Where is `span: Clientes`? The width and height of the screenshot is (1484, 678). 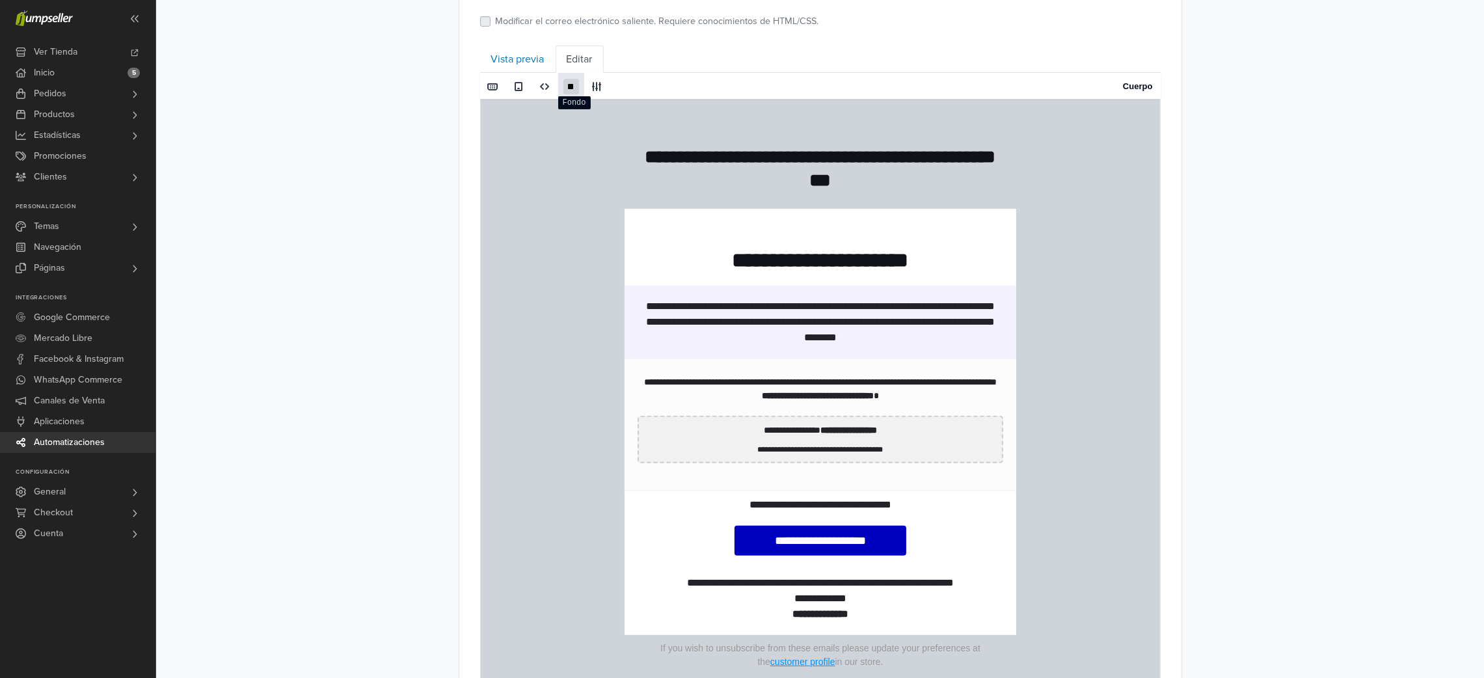
span: Clientes is located at coordinates (50, 177).